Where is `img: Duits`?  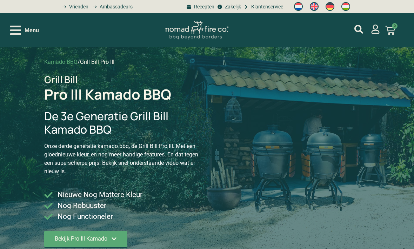 img: Duits is located at coordinates (330, 6).